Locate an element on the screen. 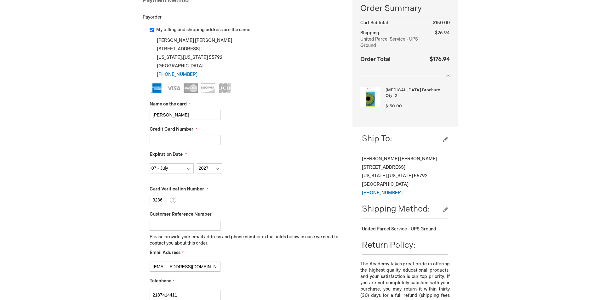 The image size is (600, 300). span: Email Address is located at coordinates (165, 253).